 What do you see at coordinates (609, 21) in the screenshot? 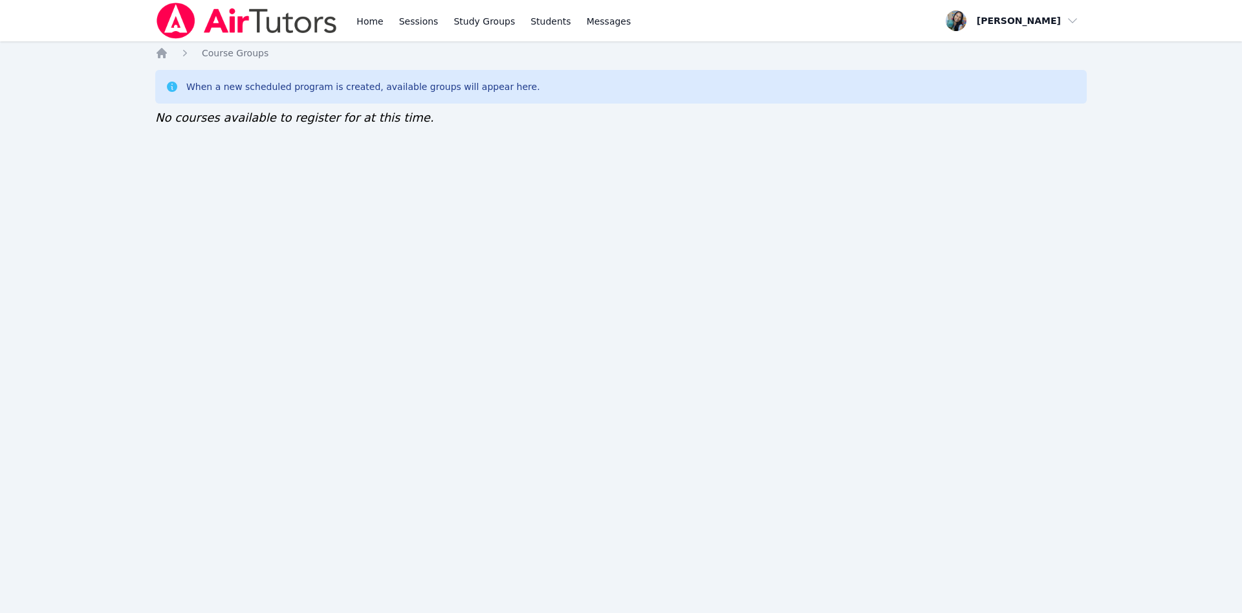
I see `span: Messages` at bounding box center [609, 21].